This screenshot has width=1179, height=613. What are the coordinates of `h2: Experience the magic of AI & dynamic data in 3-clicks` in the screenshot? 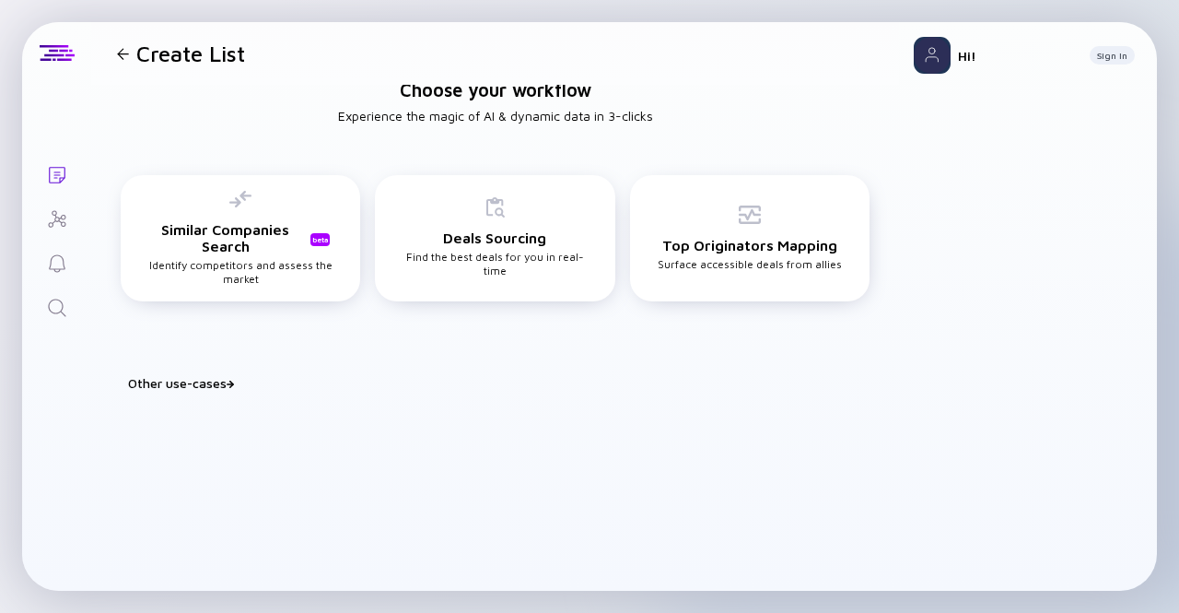 It's located at (496, 115).